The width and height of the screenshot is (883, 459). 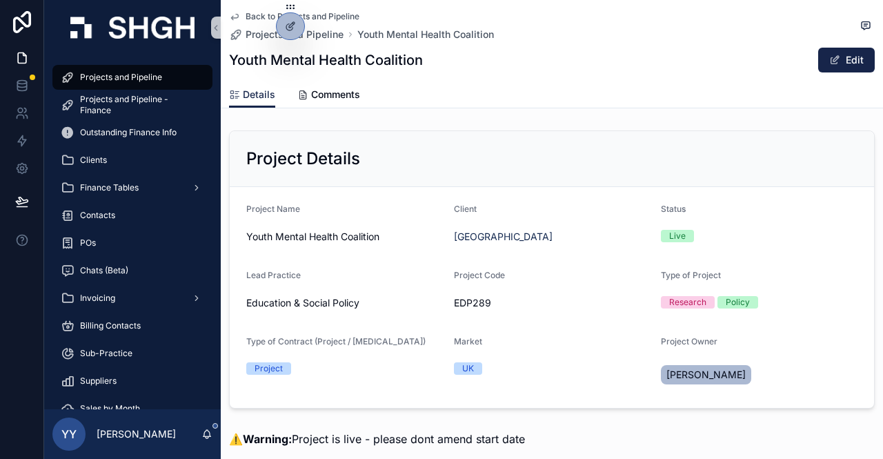 I want to click on a: POs, so click(x=132, y=243).